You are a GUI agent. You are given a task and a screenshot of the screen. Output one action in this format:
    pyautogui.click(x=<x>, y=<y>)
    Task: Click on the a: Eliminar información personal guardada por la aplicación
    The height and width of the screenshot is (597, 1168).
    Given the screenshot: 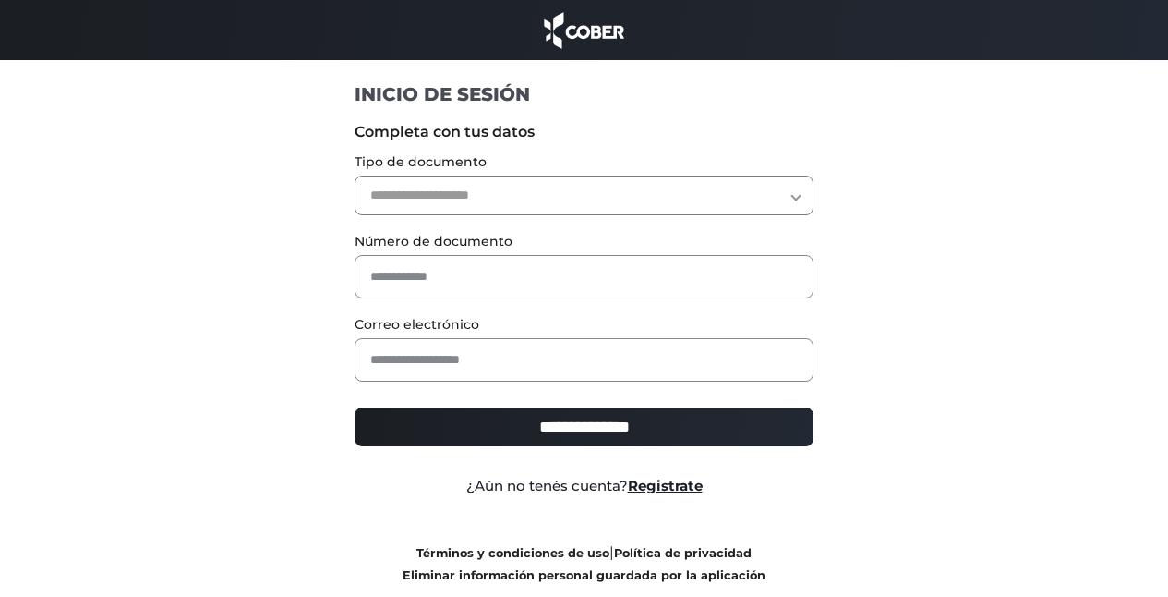 What is the action you would take?
    pyautogui.click(x=584, y=574)
    